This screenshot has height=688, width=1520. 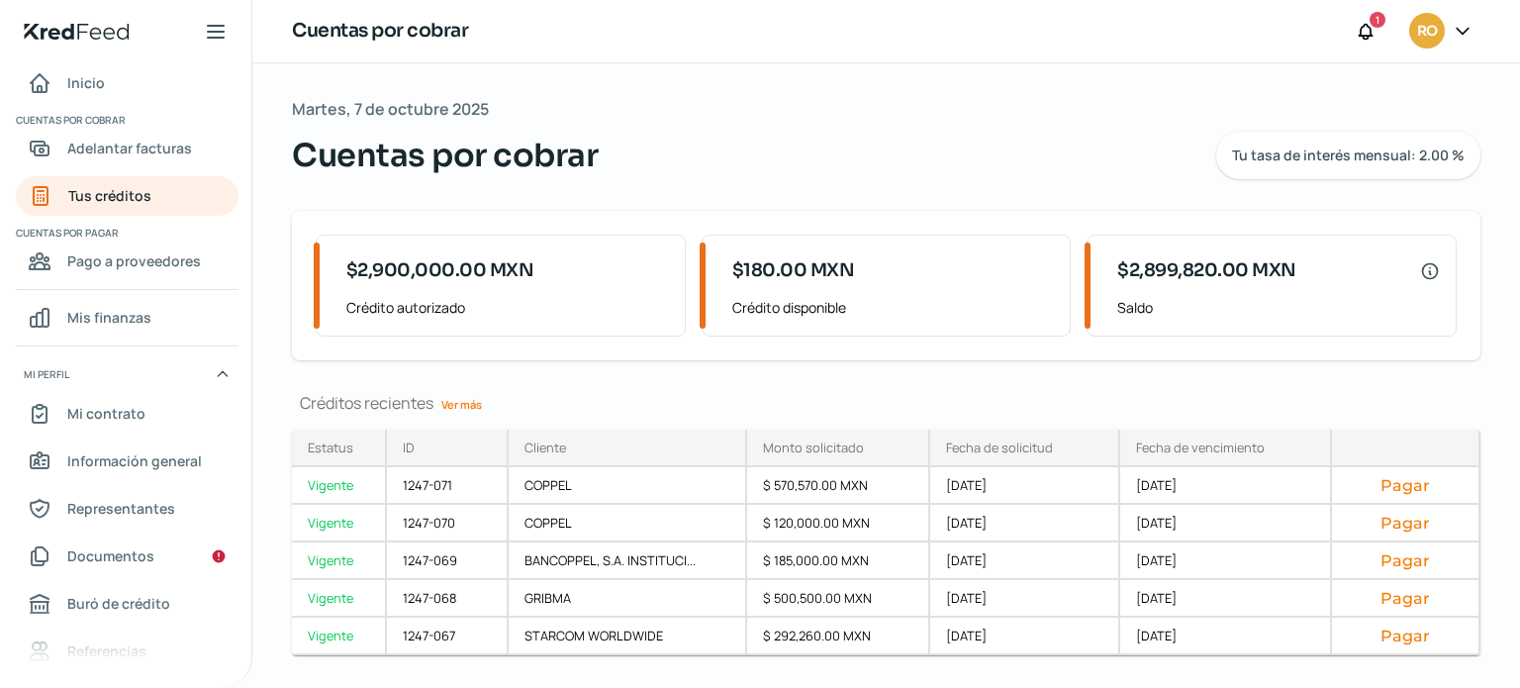 I want to click on div: Cliente, so click(x=545, y=447).